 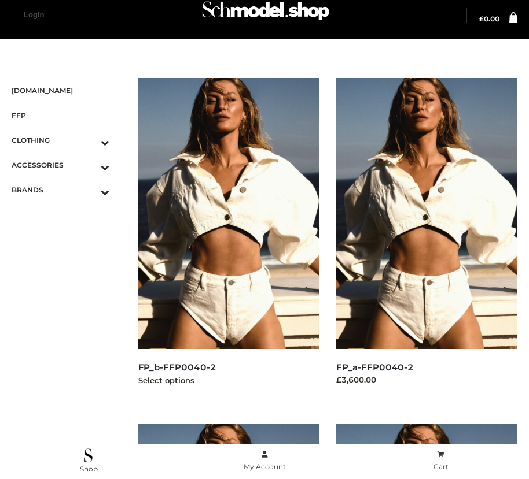 What do you see at coordinates (489, 19) in the screenshot?
I see `a: £0.00` at bounding box center [489, 19].